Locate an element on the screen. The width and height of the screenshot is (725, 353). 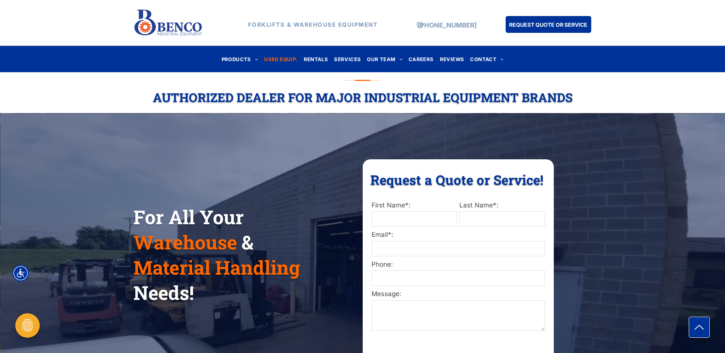
label: Phone: is located at coordinates (458, 265).